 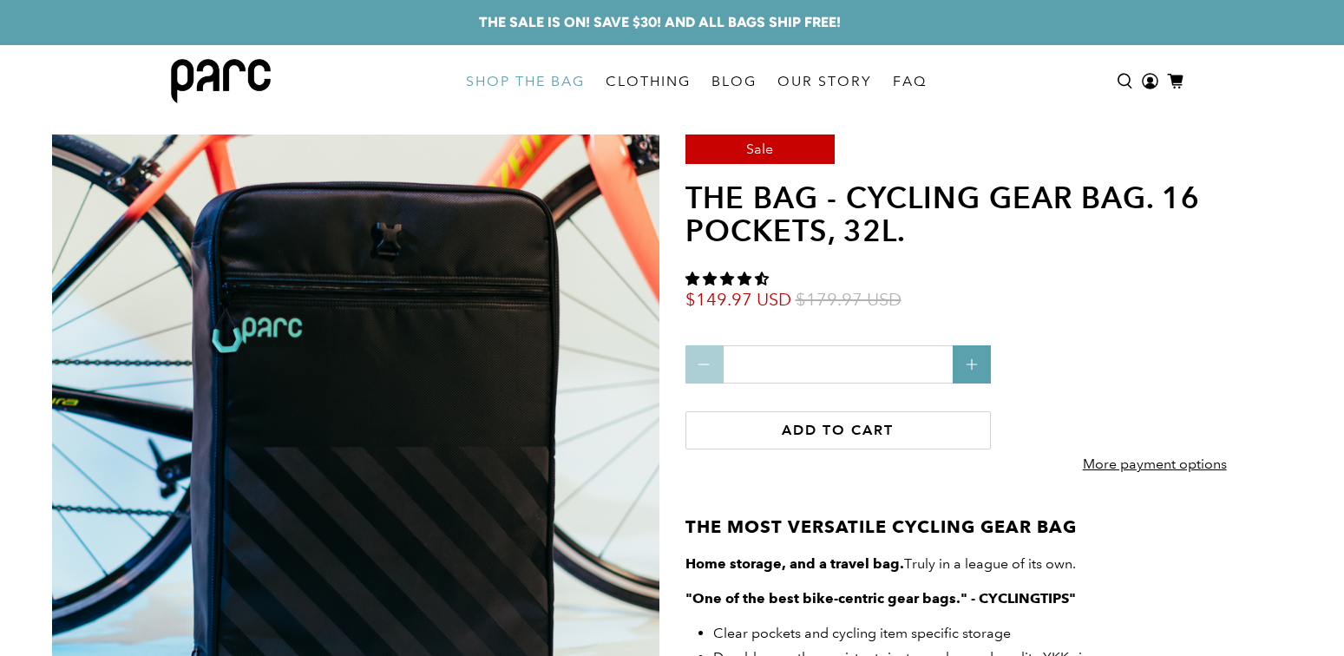 What do you see at coordinates (525, 82) in the screenshot?
I see `a: SHOP THE BAG` at bounding box center [525, 82].